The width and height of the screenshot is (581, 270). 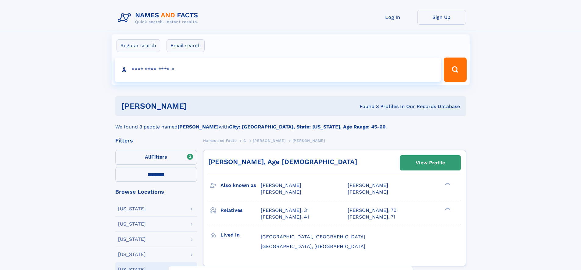 What do you see at coordinates (240, 211) in the screenshot?
I see `h3: Relatives` at bounding box center [240, 211].